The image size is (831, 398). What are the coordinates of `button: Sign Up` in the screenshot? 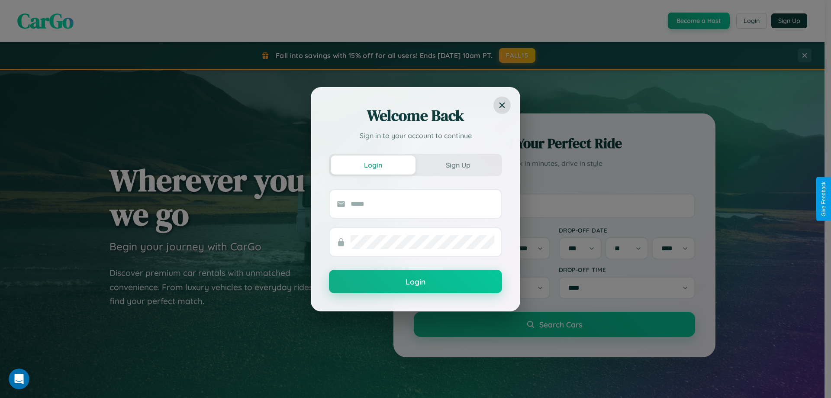 It's located at (458, 165).